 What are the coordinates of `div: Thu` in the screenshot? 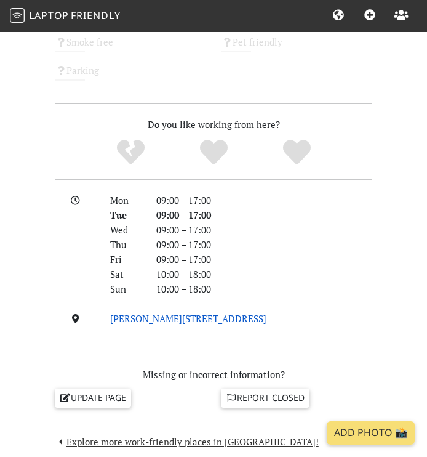 It's located at (126, 244).